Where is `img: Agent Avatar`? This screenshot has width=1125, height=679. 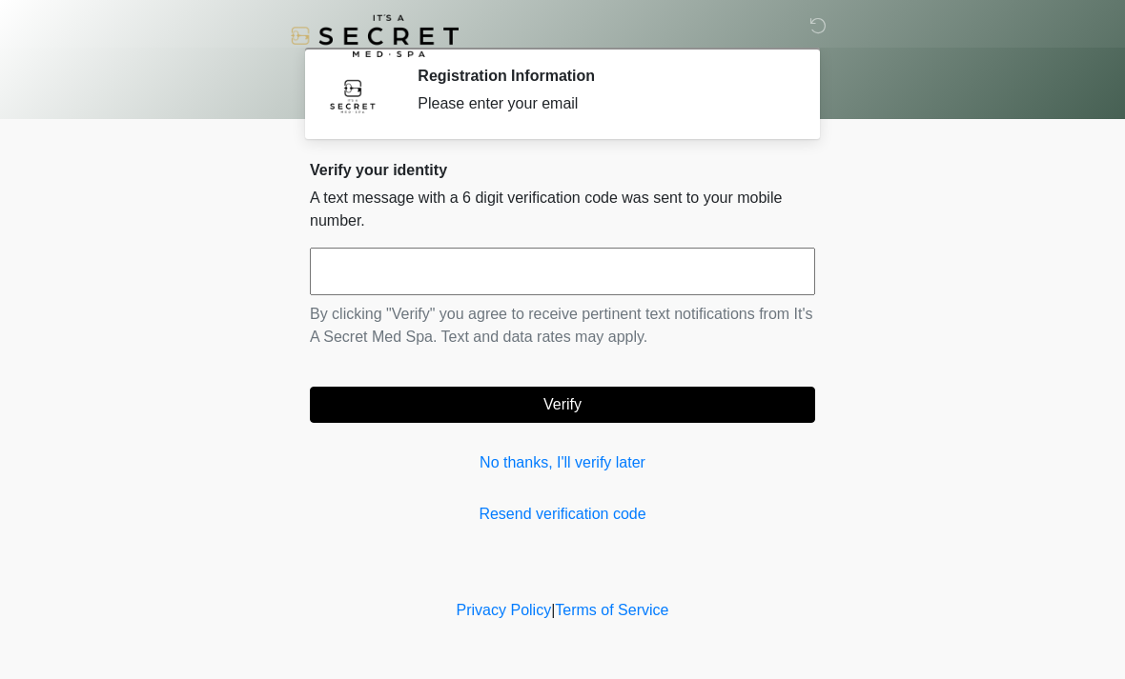
img: Agent Avatar is located at coordinates (353, 95).